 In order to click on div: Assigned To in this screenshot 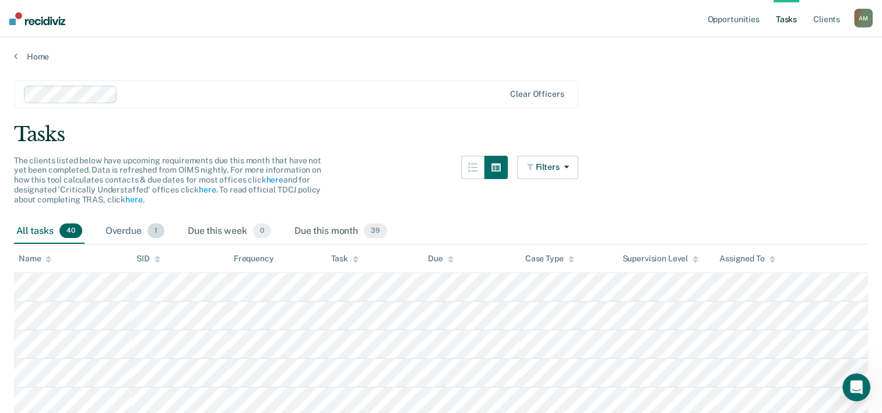, I will do `click(747, 258)`.